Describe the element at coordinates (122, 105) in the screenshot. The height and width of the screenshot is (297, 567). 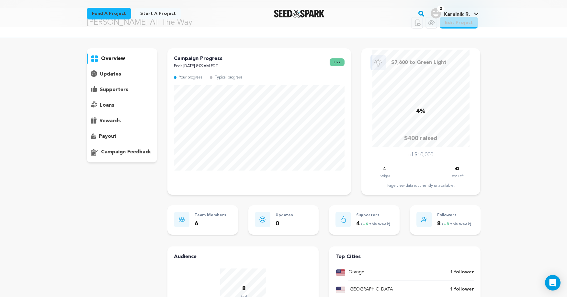
I see `button: loans` at that location.